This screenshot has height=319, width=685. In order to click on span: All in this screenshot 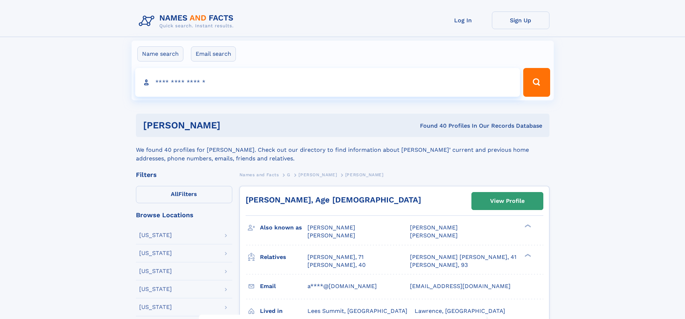, I will do `click(174, 194)`.